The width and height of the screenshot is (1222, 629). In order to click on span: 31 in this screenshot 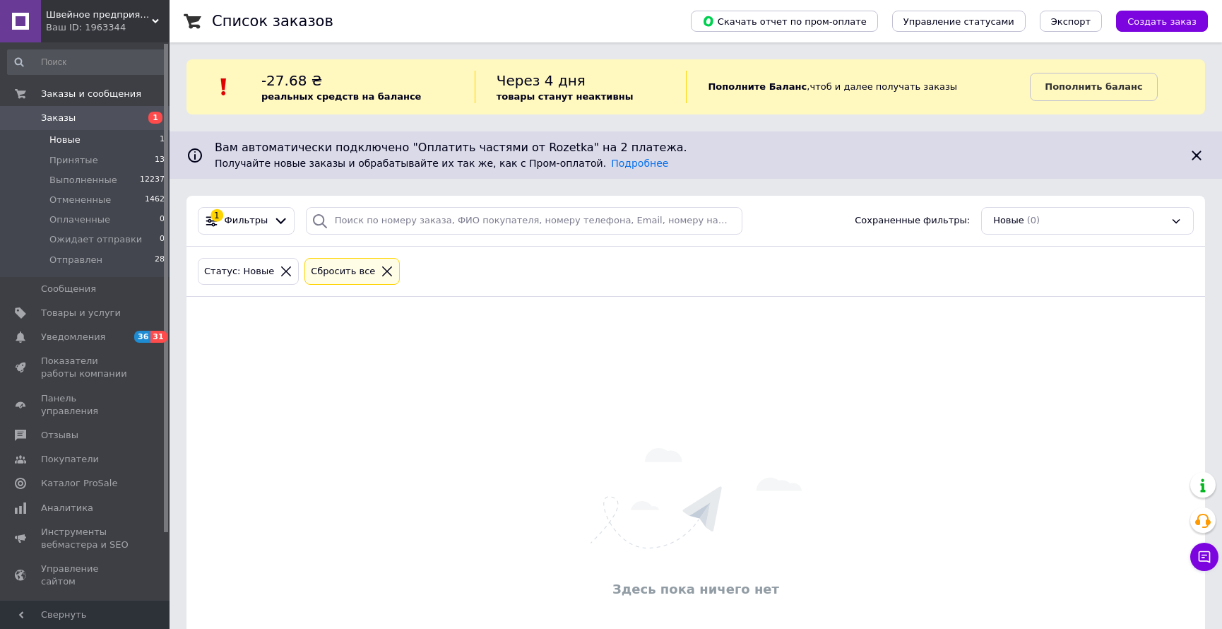, I will do `click(158, 336)`.